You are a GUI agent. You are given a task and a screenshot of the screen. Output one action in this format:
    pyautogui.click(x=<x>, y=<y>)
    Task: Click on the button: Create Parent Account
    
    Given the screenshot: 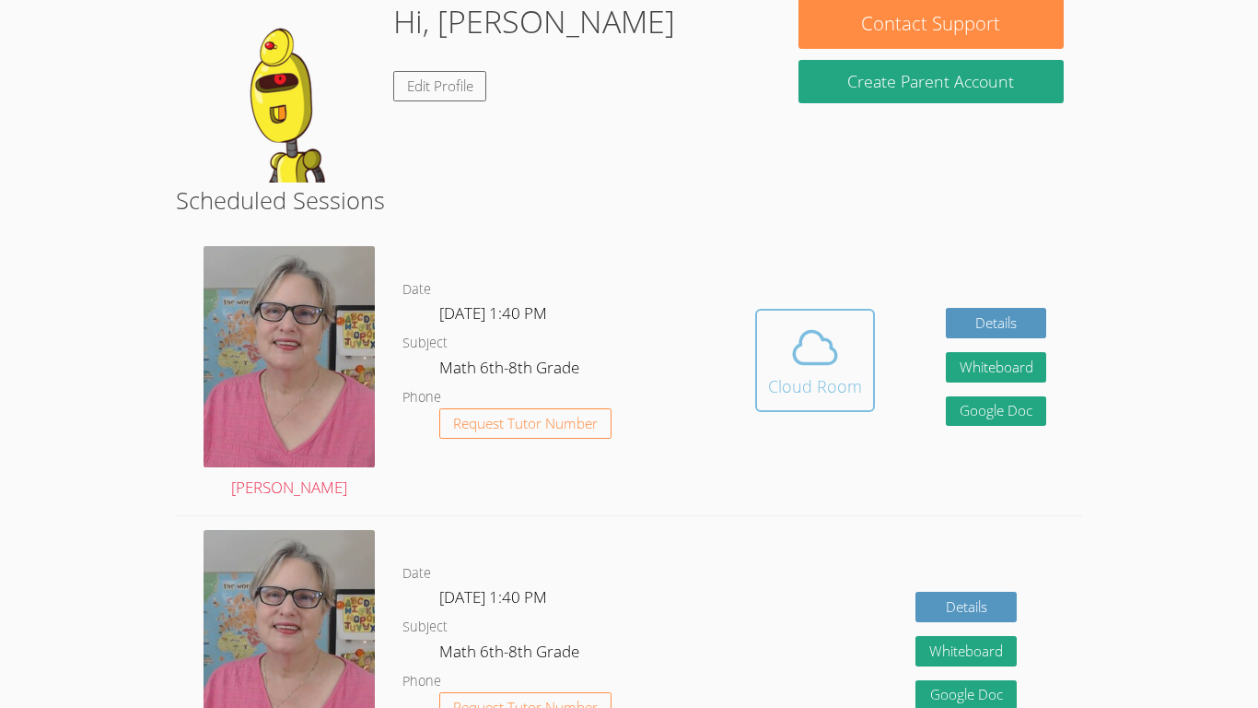 What is the action you would take?
    pyautogui.click(x=931, y=81)
    